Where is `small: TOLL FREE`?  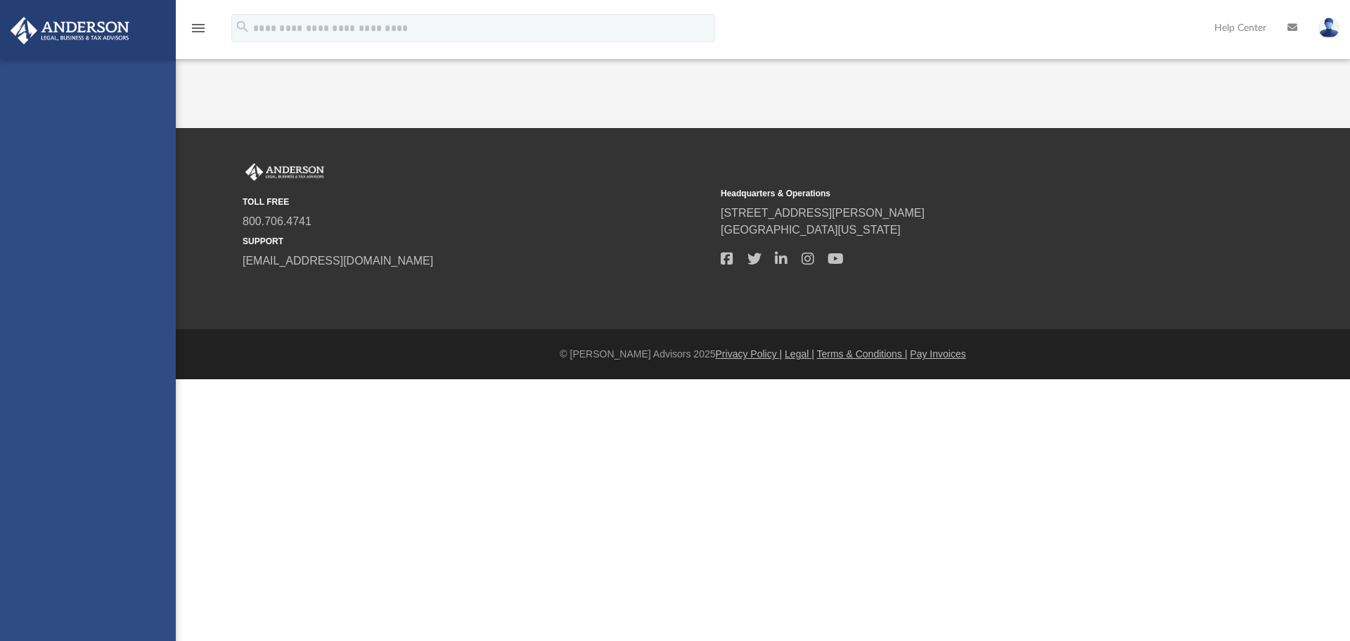 small: TOLL FREE is located at coordinates (477, 202).